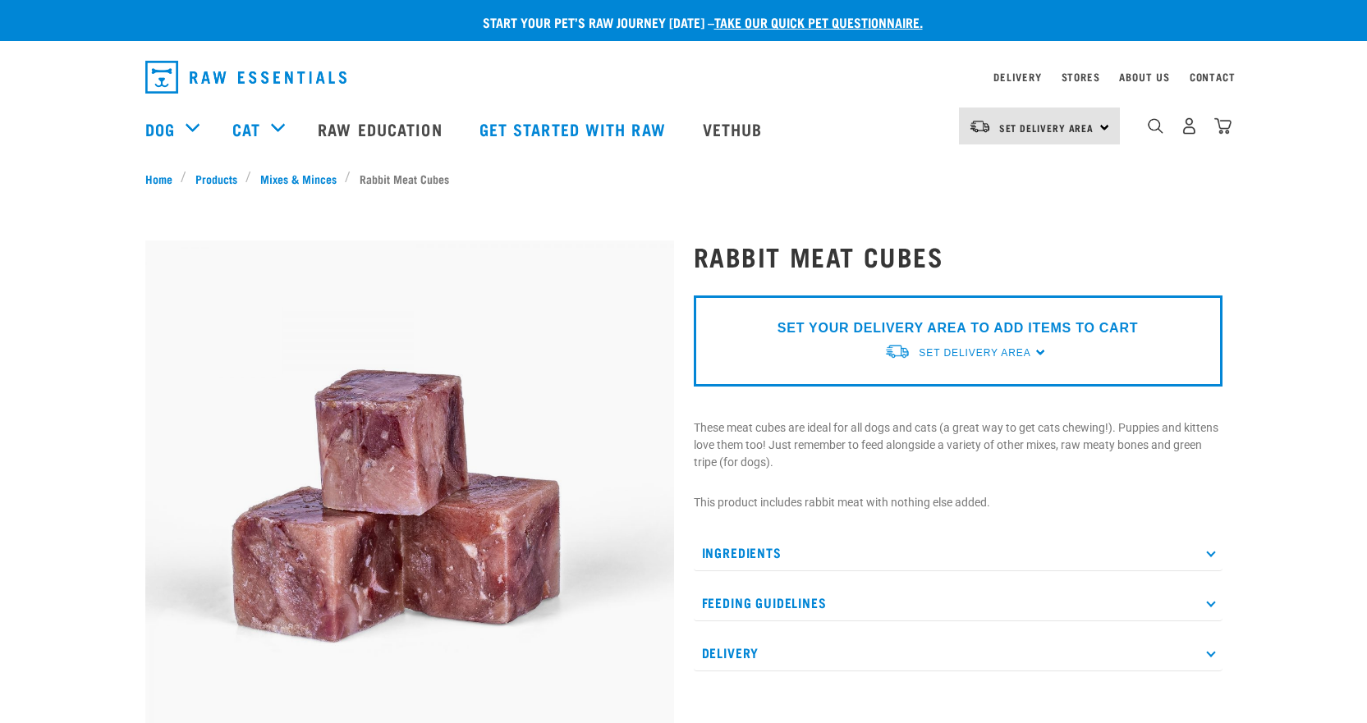 Image resolution: width=1367 pixels, height=723 pixels. I want to click on nav: breadcrumbs, so click(684, 178).